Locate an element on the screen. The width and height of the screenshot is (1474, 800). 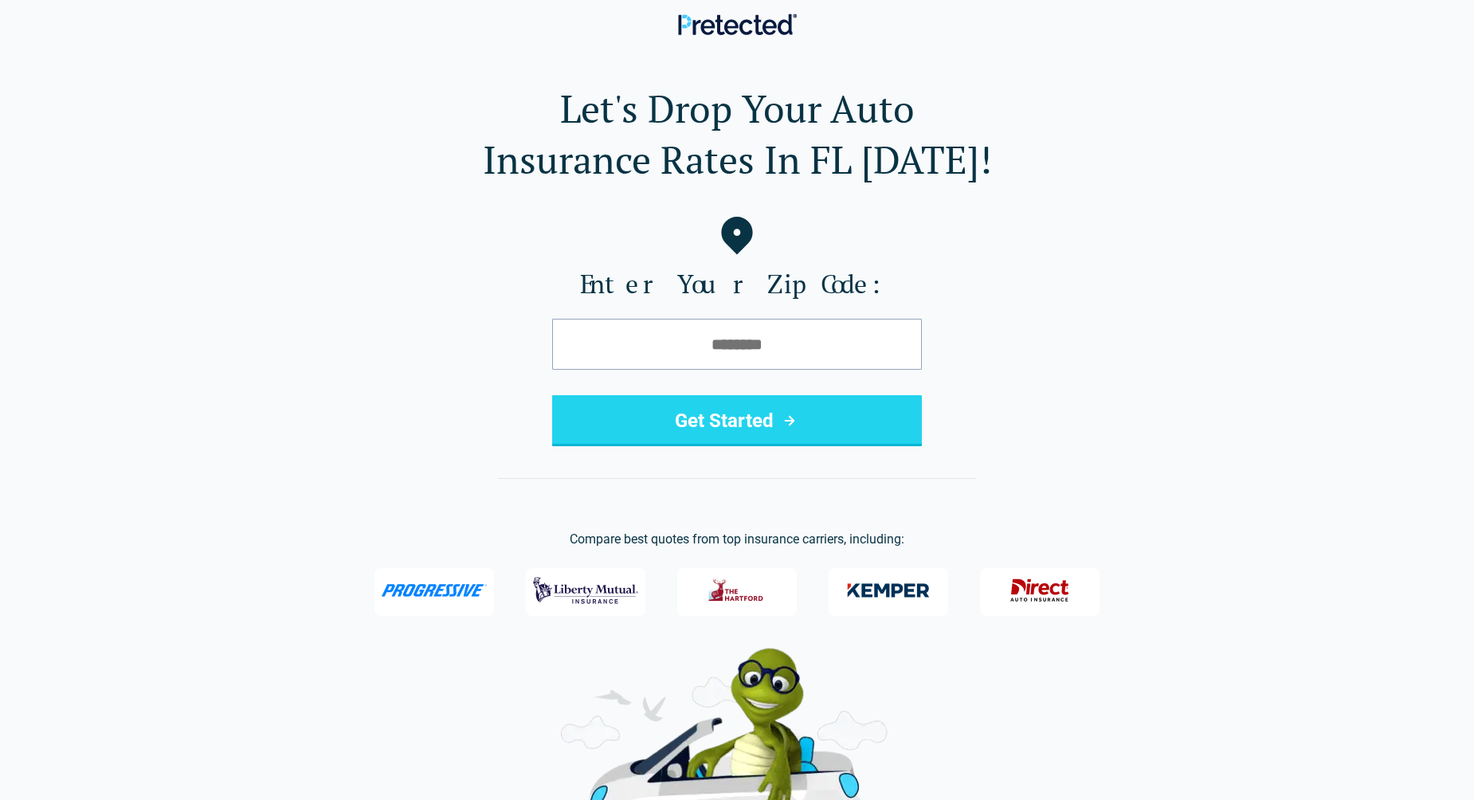
img: Progressive is located at coordinates (434, 591).